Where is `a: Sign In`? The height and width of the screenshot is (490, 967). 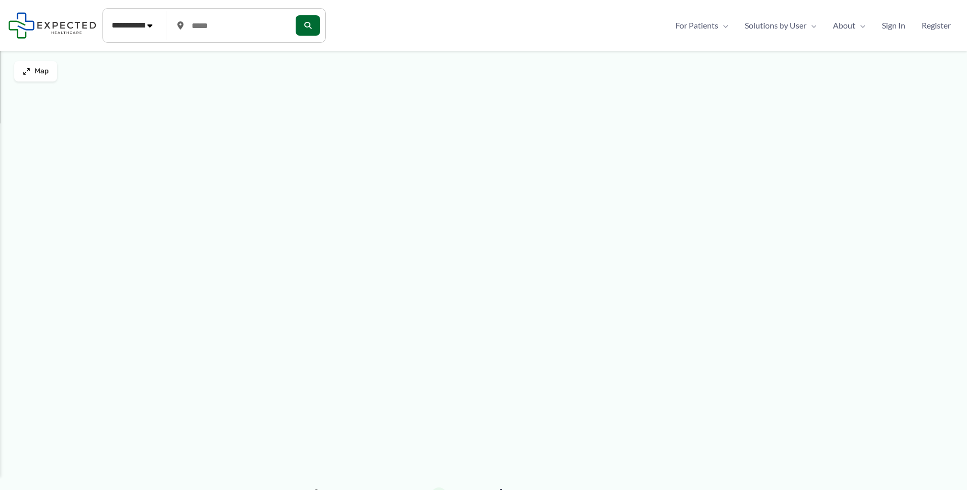 a: Sign In is located at coordinates (893, 25).